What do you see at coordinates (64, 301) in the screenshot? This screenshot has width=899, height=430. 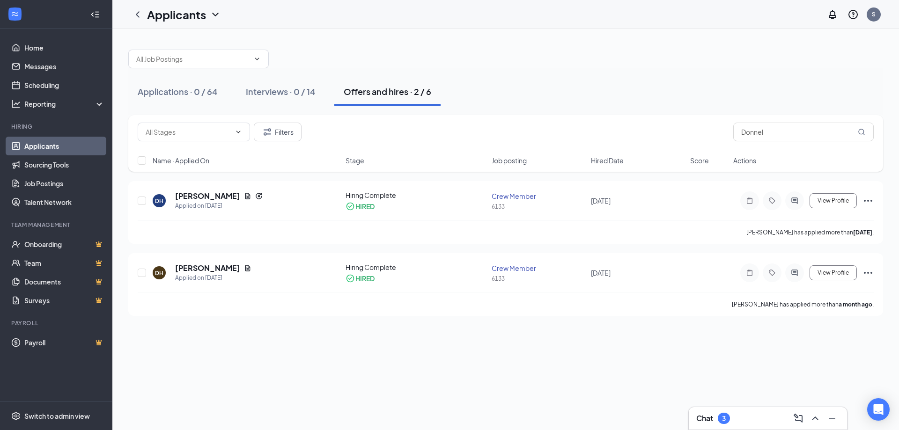 I see `a: SurveysCrown` at bounding box center [64, 301].